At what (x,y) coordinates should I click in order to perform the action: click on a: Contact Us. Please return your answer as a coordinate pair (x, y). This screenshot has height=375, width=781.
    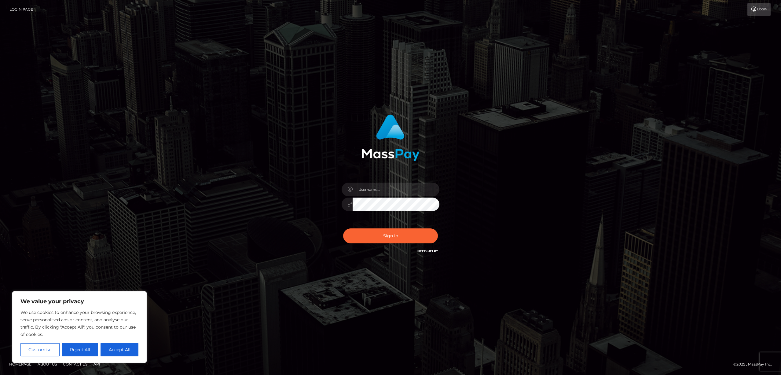
    Looking at the image, I should click on (75, 364).